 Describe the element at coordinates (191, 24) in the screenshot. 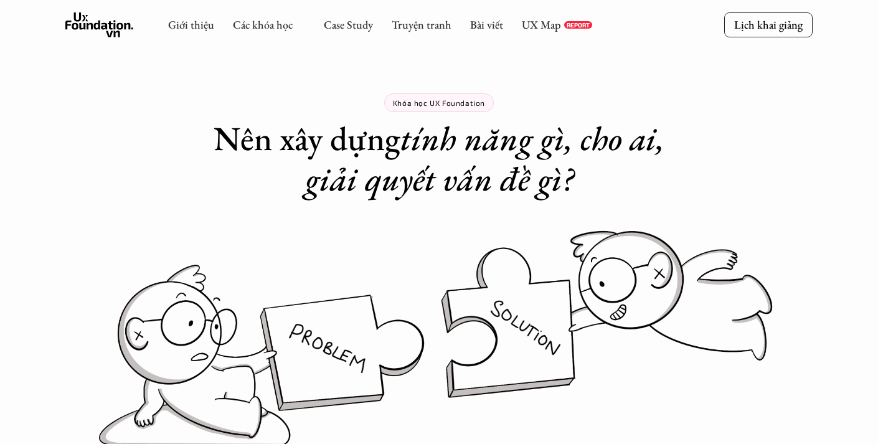

I see `a: Giới thiệu` at that location.